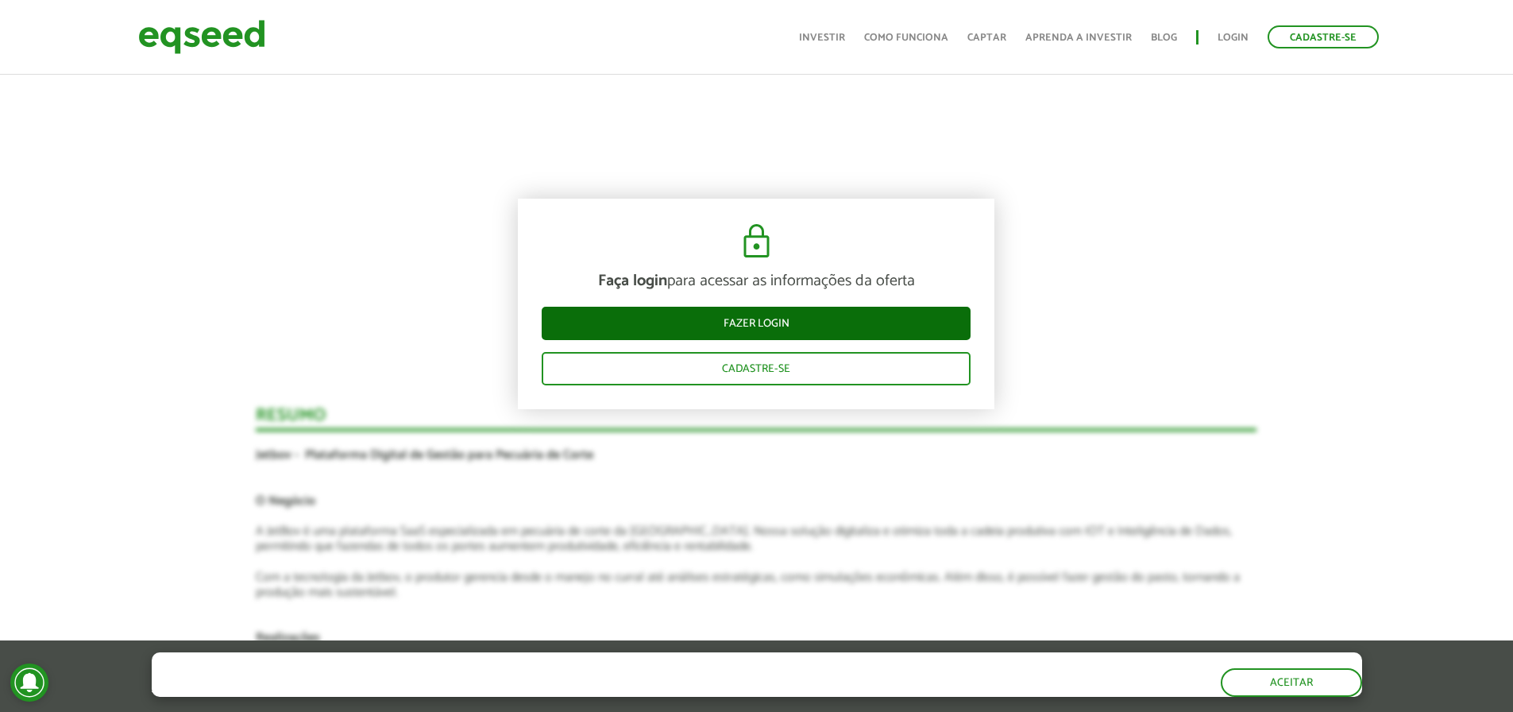 This screenshot has height=712, width=1513. I want to click on a: Aprenda a investir, so click(1079, 37).